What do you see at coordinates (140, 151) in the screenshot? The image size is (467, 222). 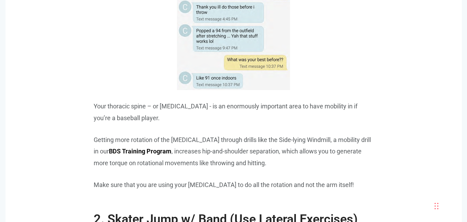 I see `a: BDS Training Program` at bounding box center [140, 151].